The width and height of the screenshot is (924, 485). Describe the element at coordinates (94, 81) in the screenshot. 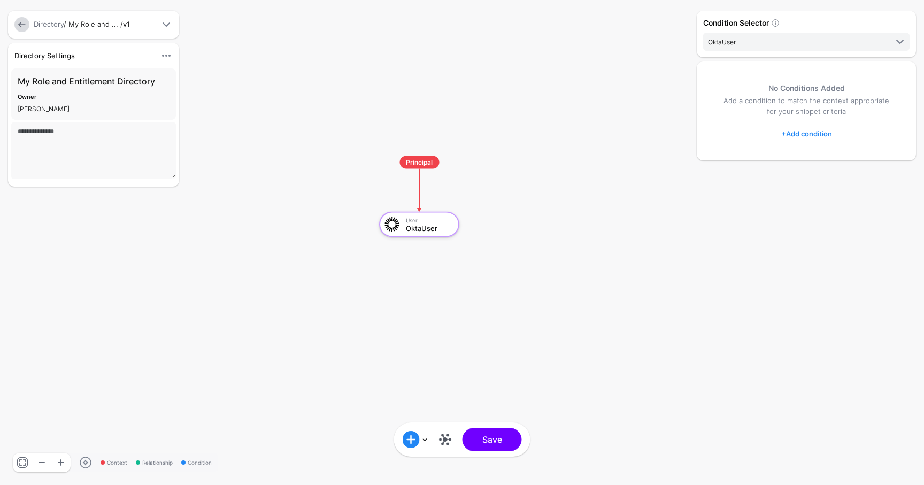

I see `h3: My Role and Entitlement Directory` at that location.